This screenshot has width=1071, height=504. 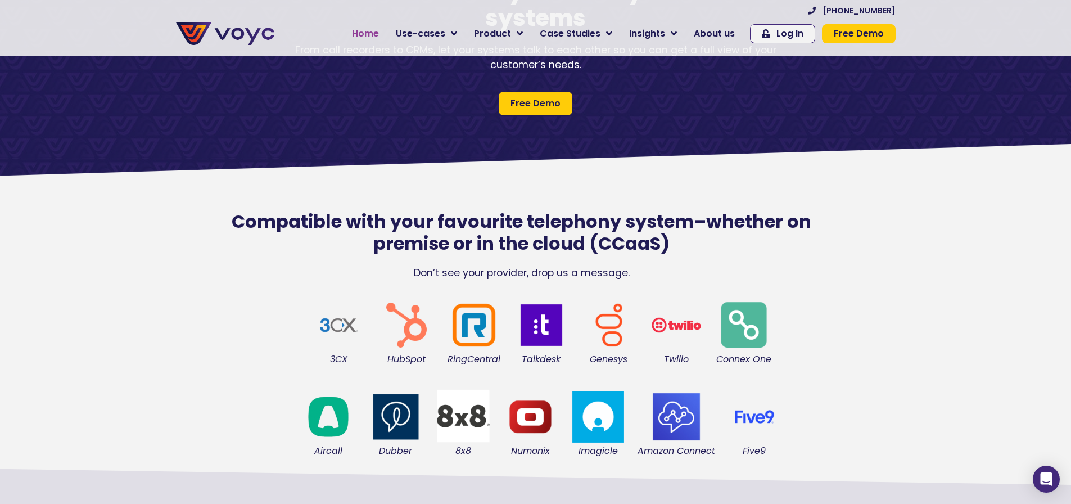 What do you see at coordinates (522, 232) in the screenshot?
I see `h2: Compatible with your favourite telephony system–whether on premise or in the cloud (CCaaS)` at bounding box center [522, 232].